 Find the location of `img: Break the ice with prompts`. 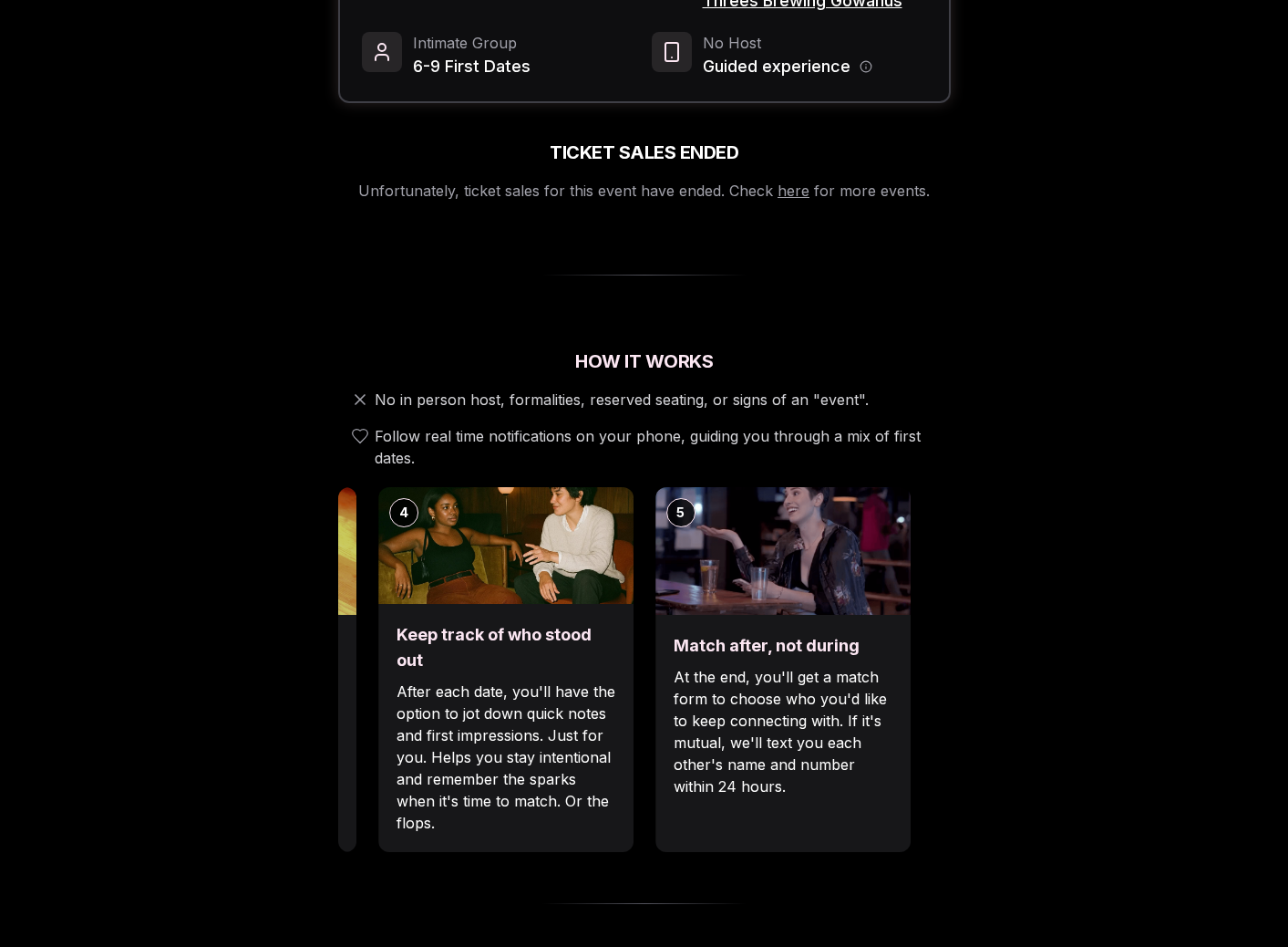

img: Break the ice with prompts is located at coordinates (229, 551).